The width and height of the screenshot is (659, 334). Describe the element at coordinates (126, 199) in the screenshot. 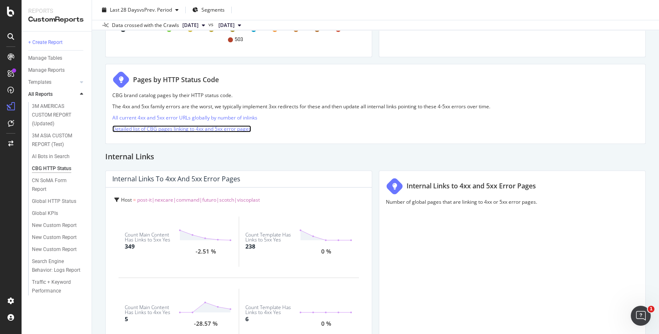

I see `span: Host` at that location.